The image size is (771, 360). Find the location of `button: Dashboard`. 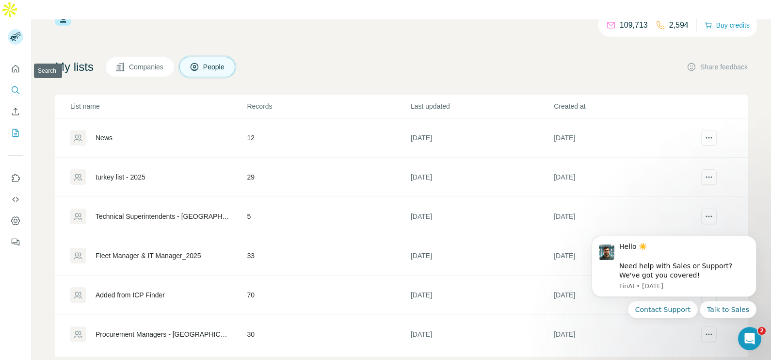

button: Dashboard is located at coordinates (16, 221).